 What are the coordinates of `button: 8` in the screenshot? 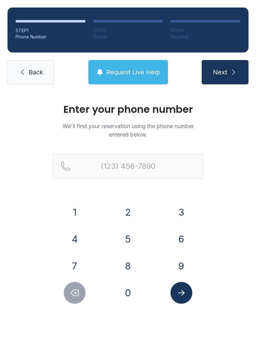 It's located at (128, 266).